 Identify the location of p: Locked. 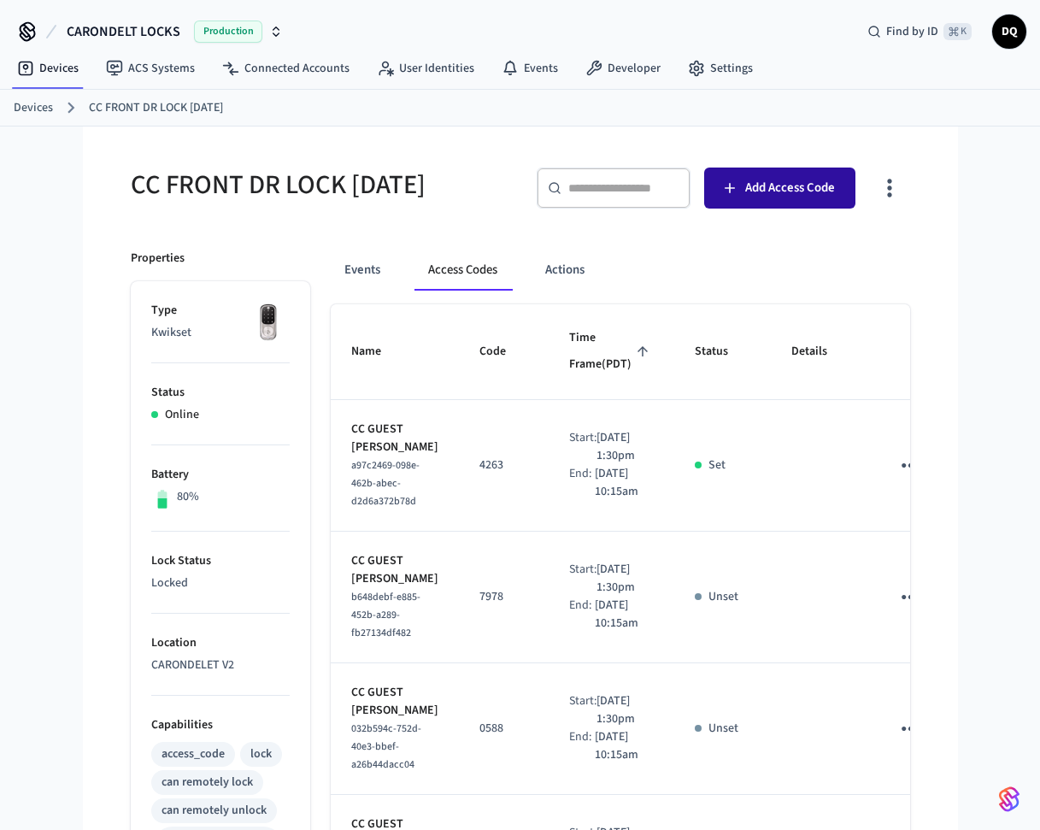
(221, 583).